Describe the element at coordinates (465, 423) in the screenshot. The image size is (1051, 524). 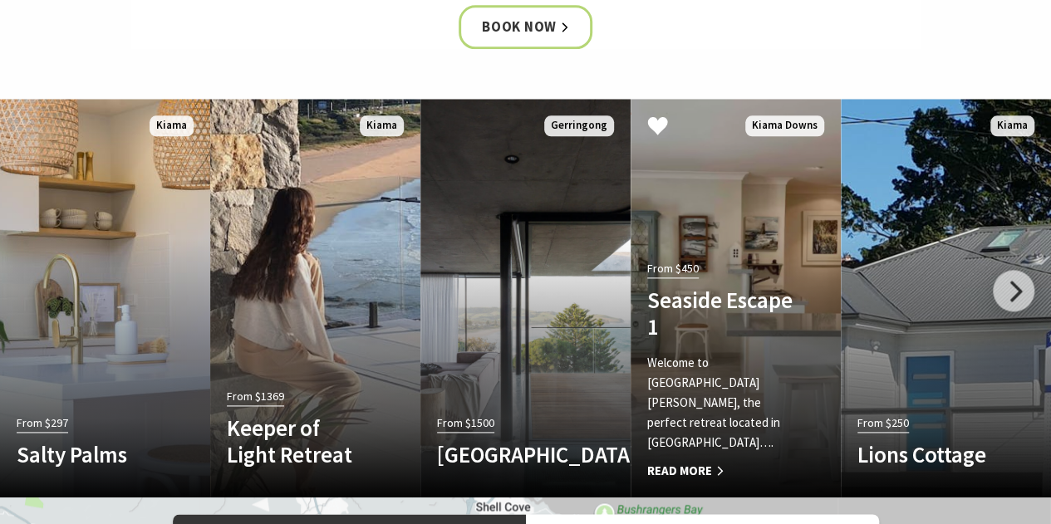
I see `span: From $1500` at that location.